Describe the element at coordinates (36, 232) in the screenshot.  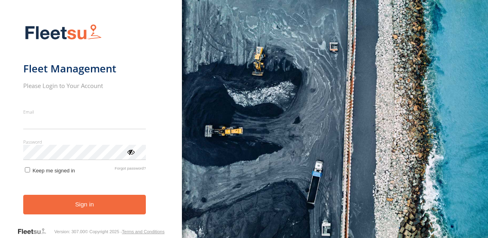
I see `a: Visit our Website` at that location.